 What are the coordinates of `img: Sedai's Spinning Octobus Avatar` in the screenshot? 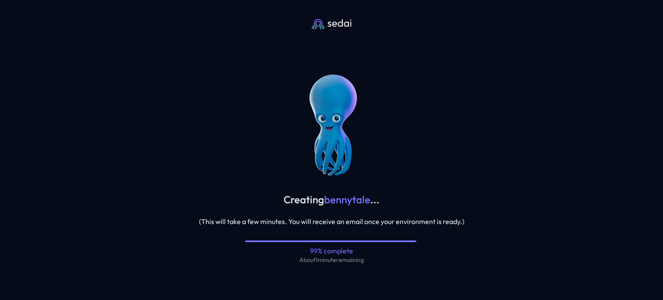 It's located at (332, 123).